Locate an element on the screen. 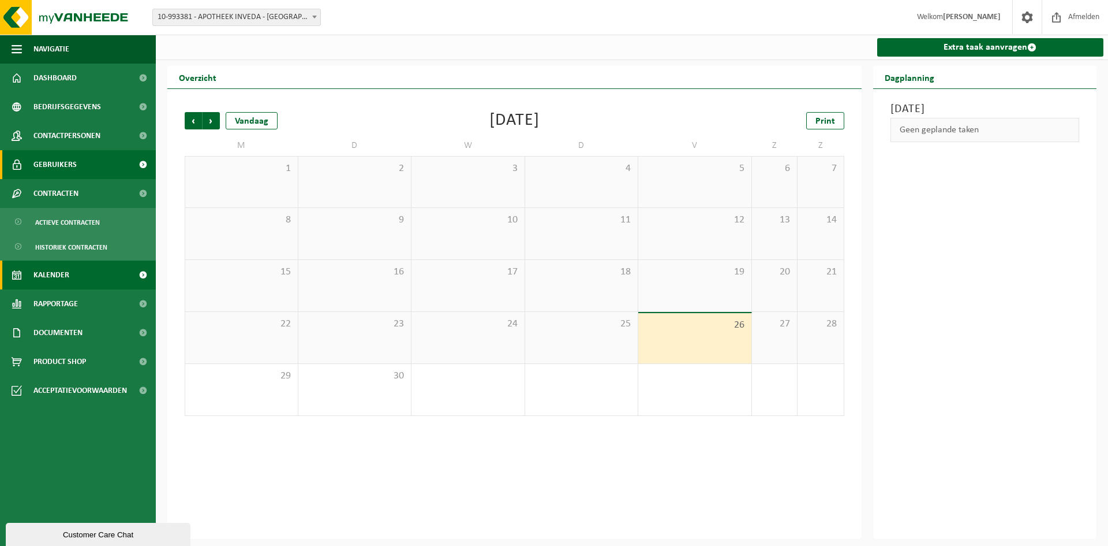 This screenshot has width=1108, height=546. span: Dashboard is located at coordinates (55, 78).